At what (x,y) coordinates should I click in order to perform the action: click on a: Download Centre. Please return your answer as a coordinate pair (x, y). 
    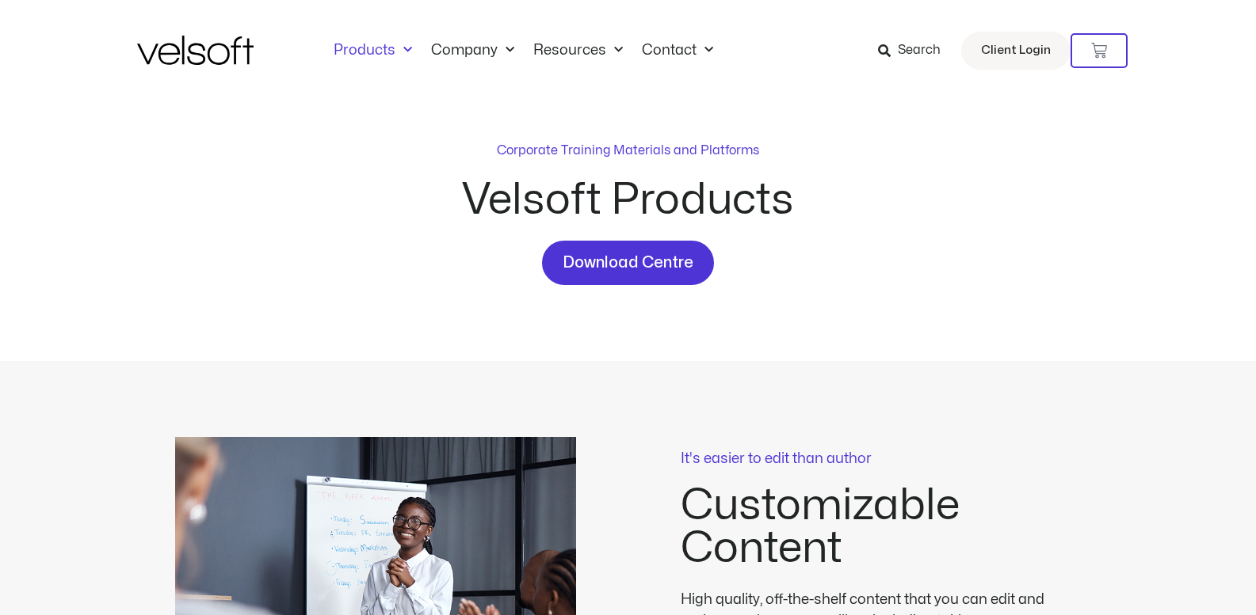
    Looking at the image, I should click on (627, 263).